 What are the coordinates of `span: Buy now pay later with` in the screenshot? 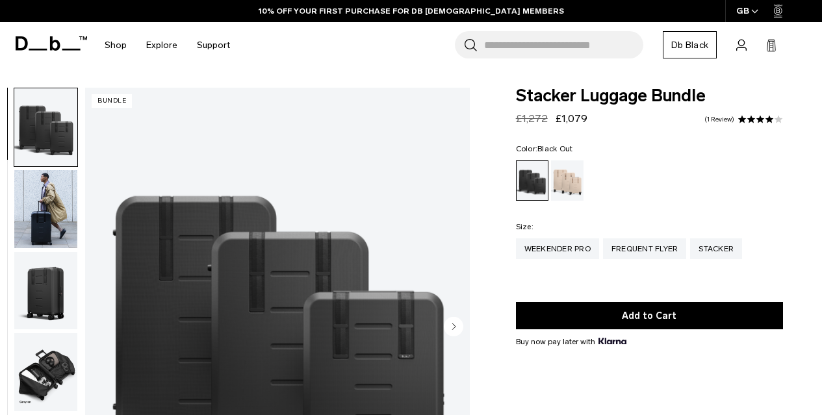 It's located at (571, 342).